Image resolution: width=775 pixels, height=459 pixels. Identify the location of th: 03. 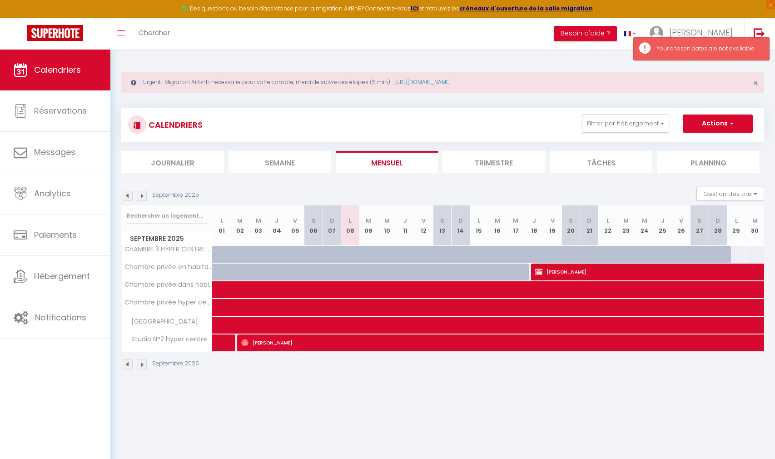
(258, 225).